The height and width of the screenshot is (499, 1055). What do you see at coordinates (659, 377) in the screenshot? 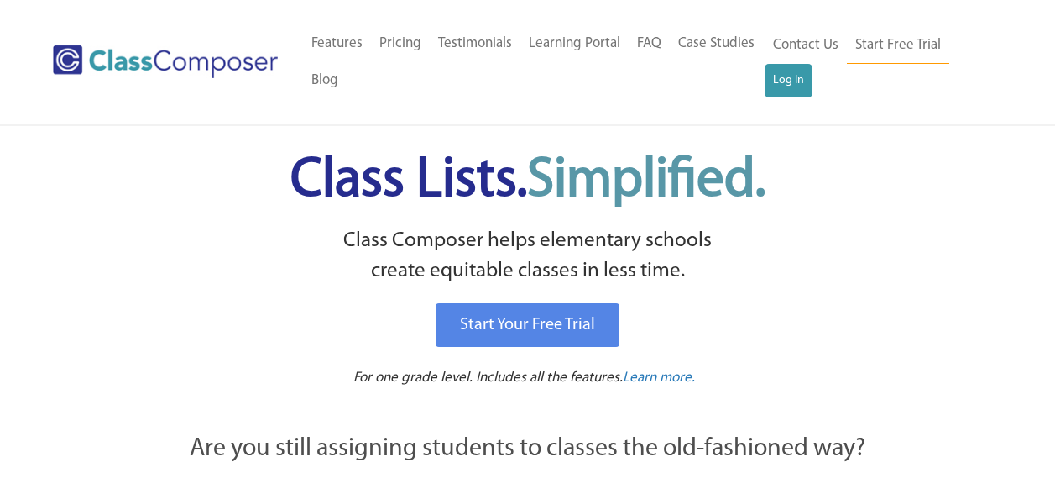
I see `span: Learn more.` at bounding box center [659, 377].